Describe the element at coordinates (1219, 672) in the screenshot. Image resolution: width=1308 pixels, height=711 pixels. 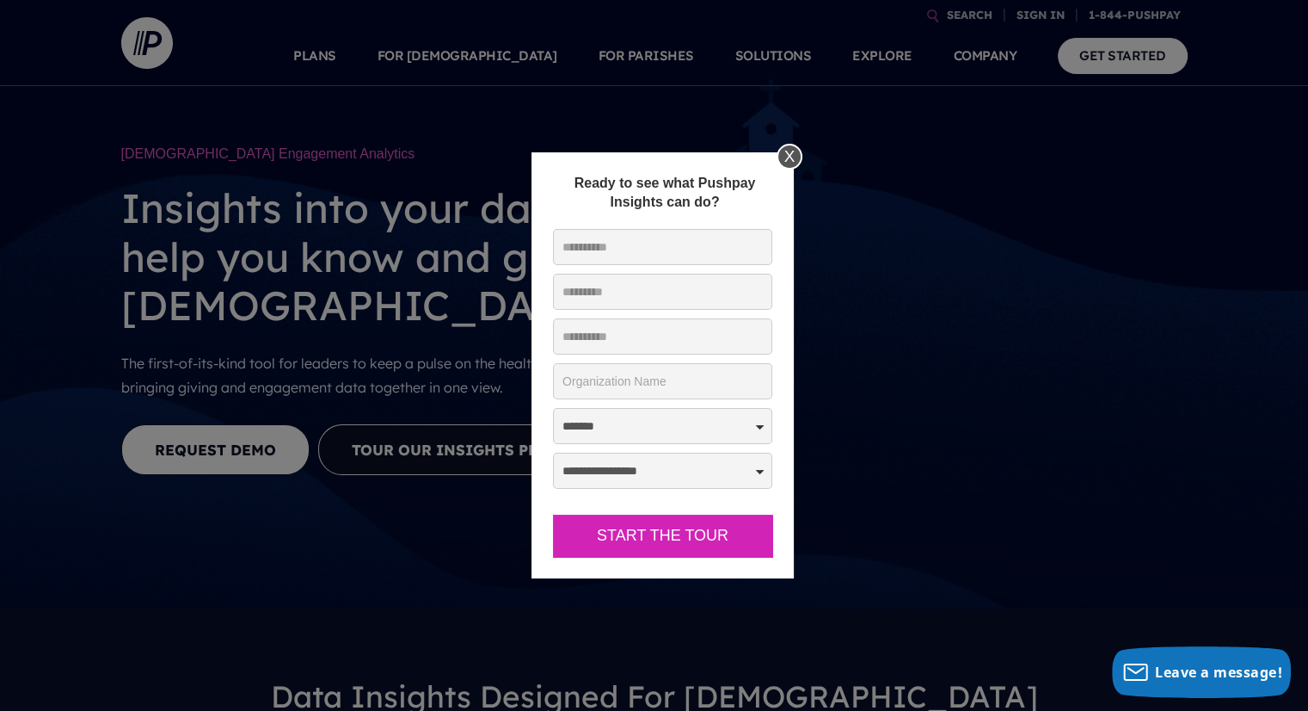
I see `span: Leave a message!` at that location.